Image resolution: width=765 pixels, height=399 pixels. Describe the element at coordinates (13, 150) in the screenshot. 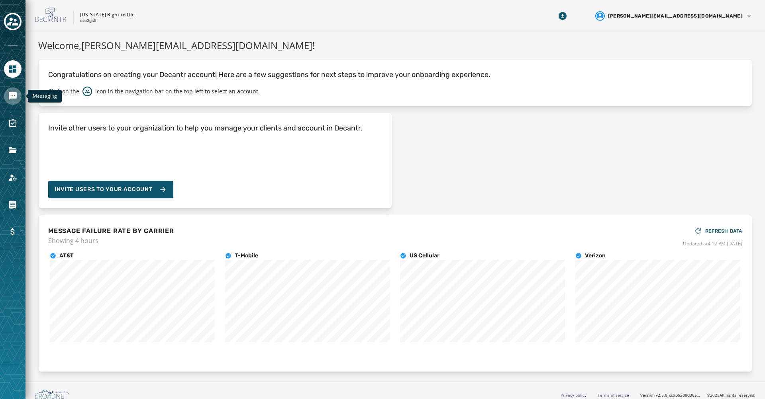

I see `a: Navigate to Files` at that location.